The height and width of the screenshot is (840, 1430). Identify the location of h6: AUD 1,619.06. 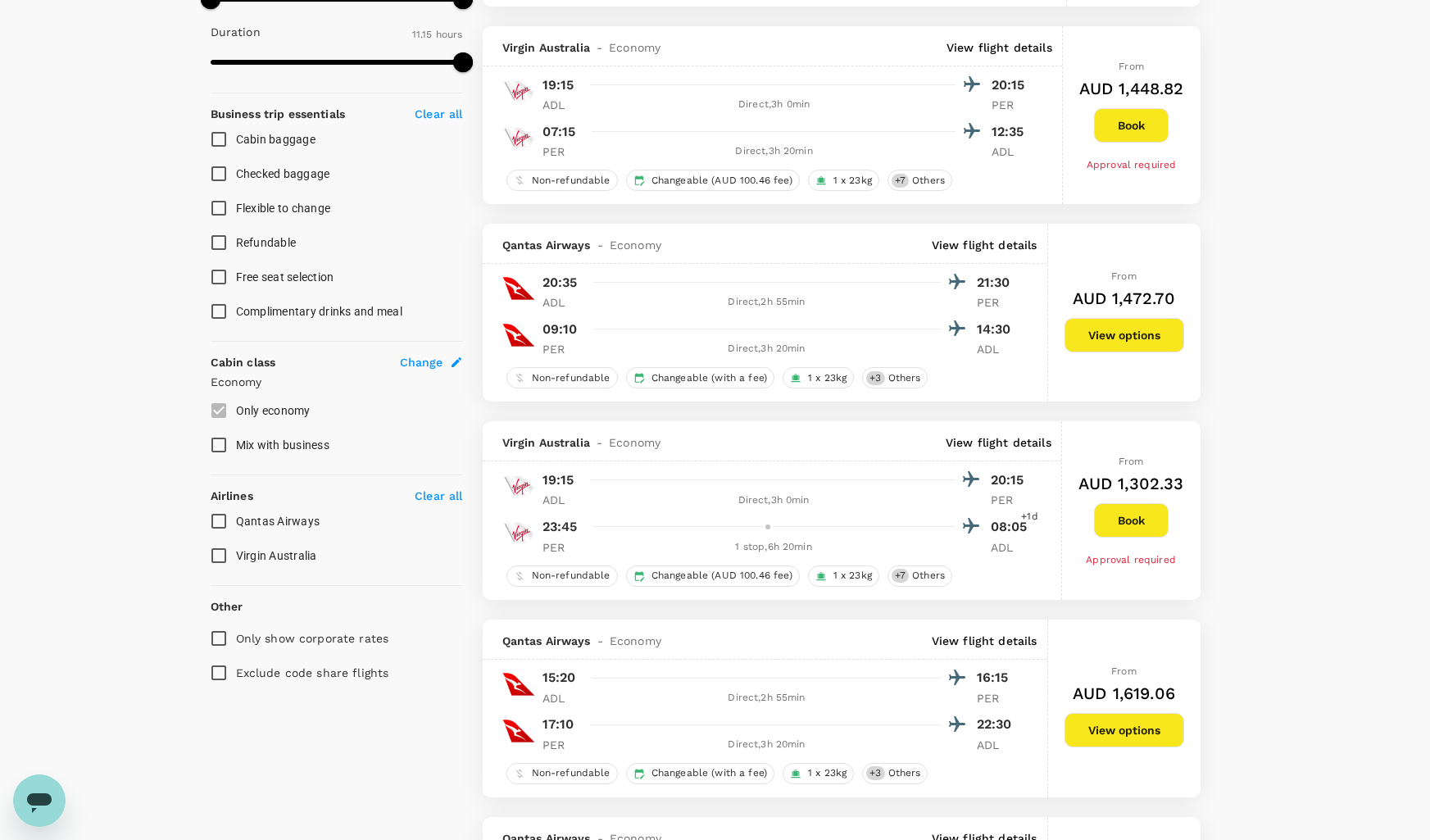
(1124, 693).